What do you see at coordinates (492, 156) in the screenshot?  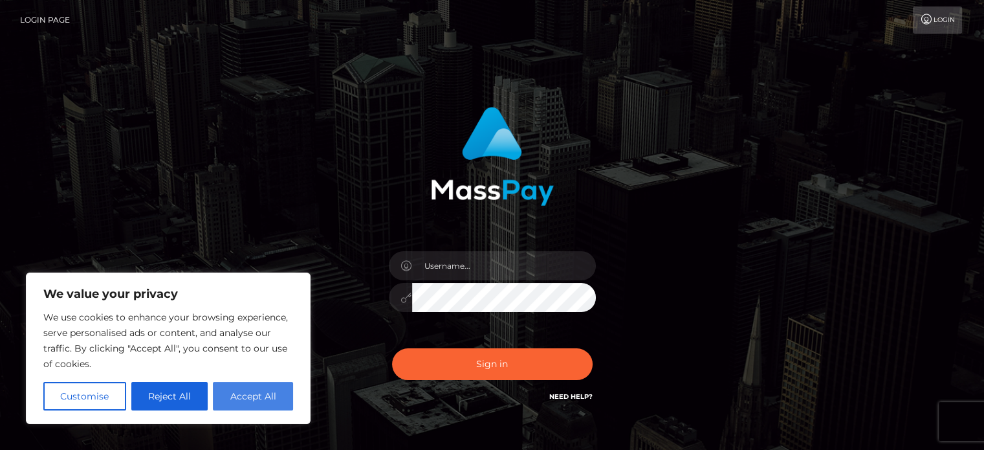 I see `img: MassPay Login` at bounding box center [492, 156].